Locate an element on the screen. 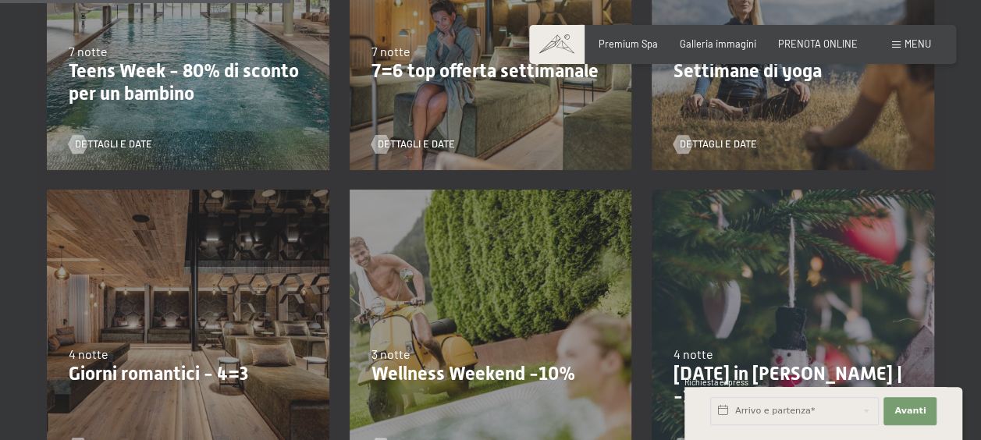 This screenshot has height=440, width=981. p: Teens Week - 80% di sconto per un bambino is located at coordinates (188, 83).